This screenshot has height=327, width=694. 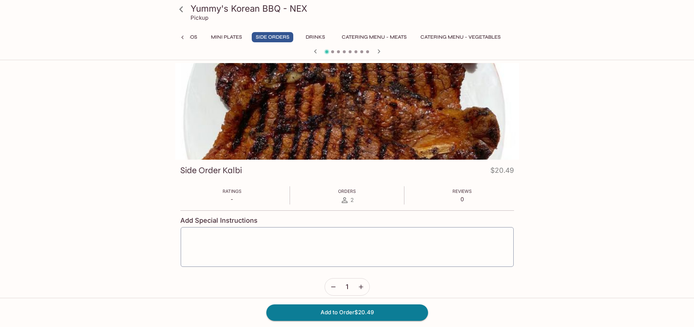 What do you see at coordinates (273, 37) in the screenshot?
I see `button: Side Orders` at bounding box center [273, 37].